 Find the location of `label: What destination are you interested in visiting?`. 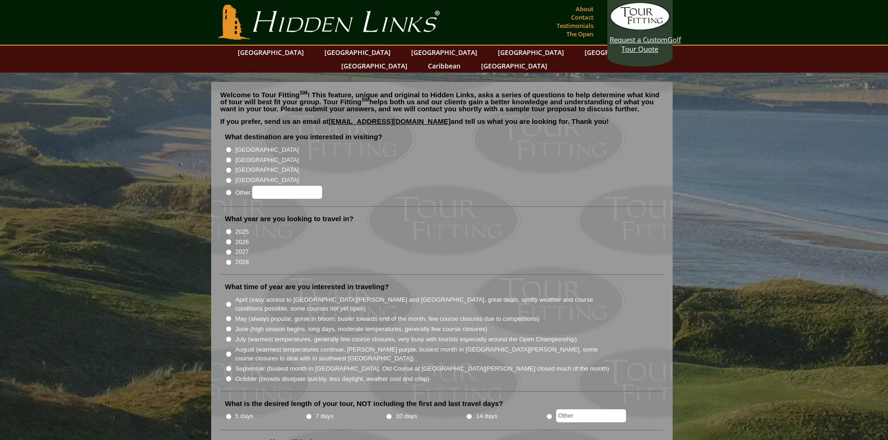

label: What destination are you interested in visiting? is located at coordinates (304, 137).